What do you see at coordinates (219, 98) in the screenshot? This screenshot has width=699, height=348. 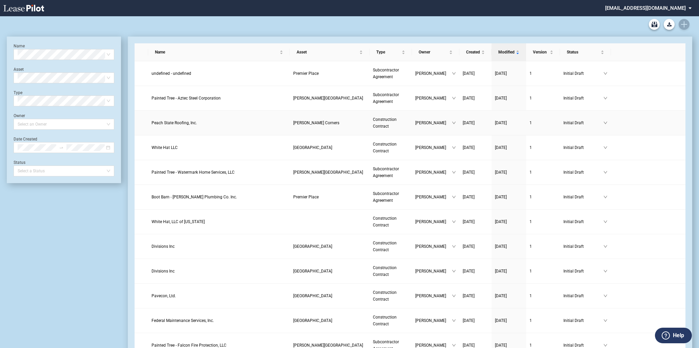 I see `a: Painted Tree - Aztec Steel Corporation` at bounding box center [219, 98].